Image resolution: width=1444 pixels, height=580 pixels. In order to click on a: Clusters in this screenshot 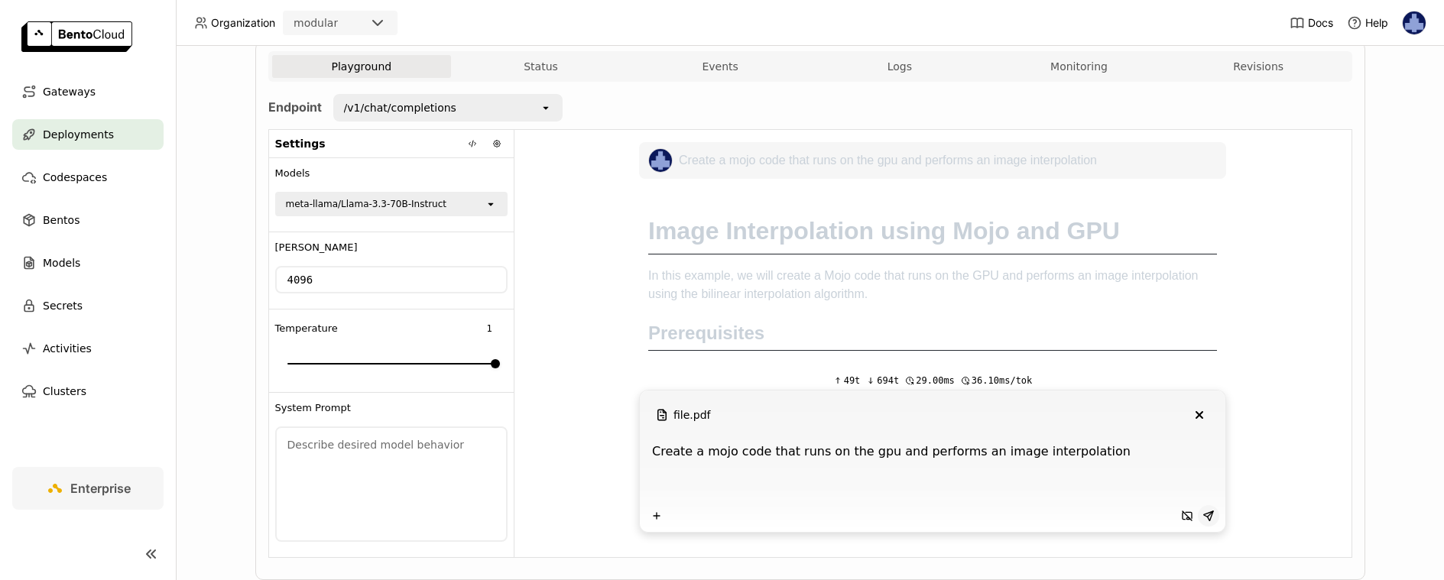, I will do `click(88, 391)`.